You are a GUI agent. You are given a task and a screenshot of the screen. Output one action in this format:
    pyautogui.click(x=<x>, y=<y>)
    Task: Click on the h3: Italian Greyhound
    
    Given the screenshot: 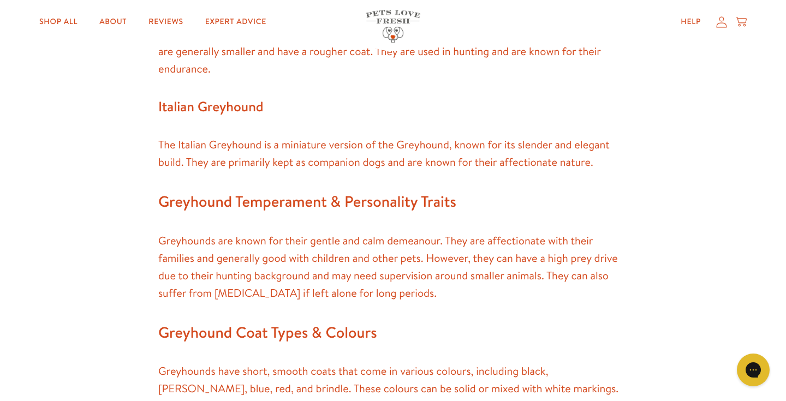 What is the action you would take?
    pyautogui.click(x=393, y=107)
    